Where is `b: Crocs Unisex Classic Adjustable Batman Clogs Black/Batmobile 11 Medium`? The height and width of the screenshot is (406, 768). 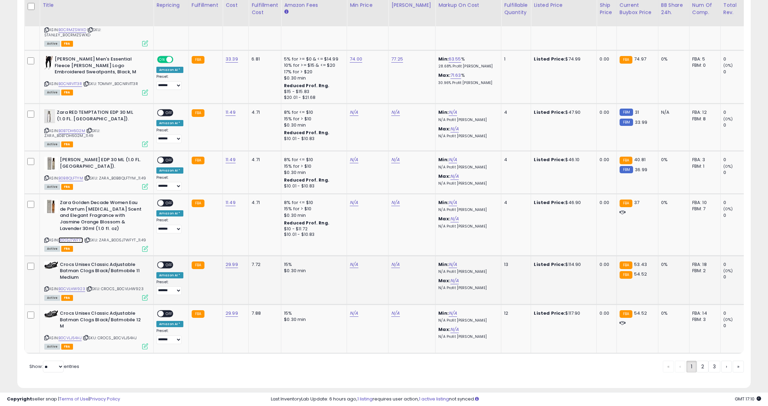
b: Crocs Unisex Classic Adjustable Batman Clogs Black/Batmobile 11 Medium is located at coordinates (102, 272).